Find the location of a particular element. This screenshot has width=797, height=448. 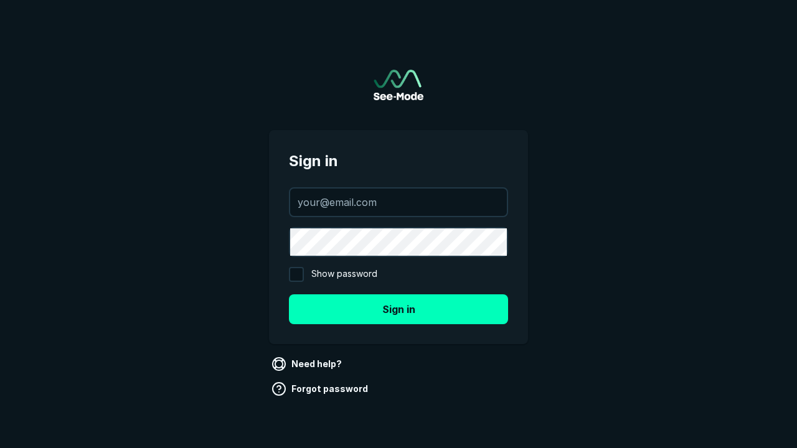

img: See-Mode Logo is located at coordinates (398, 85).